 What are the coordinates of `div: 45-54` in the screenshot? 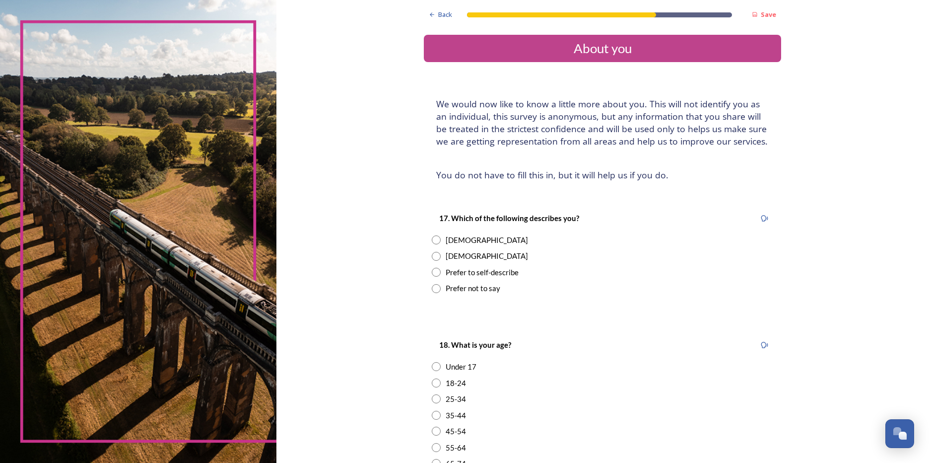 It's located at (456, 431).